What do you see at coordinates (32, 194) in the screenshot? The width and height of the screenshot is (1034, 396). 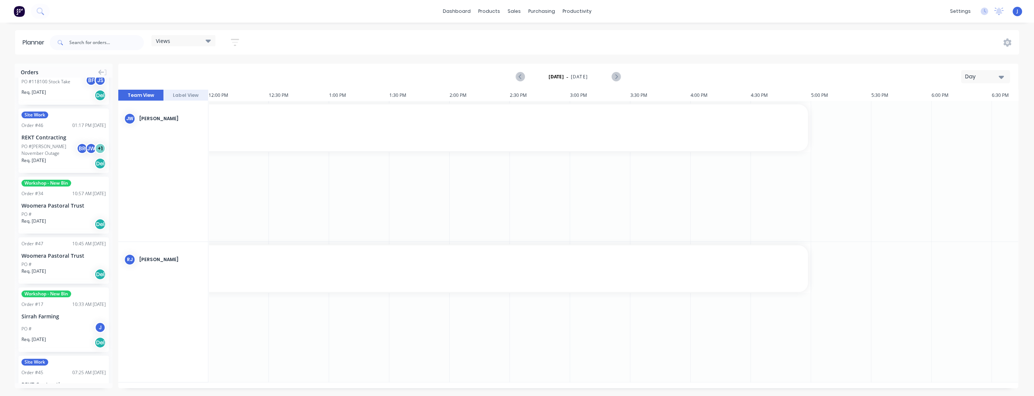 I see `div: Order # 34` at bounding box center [32, 194].